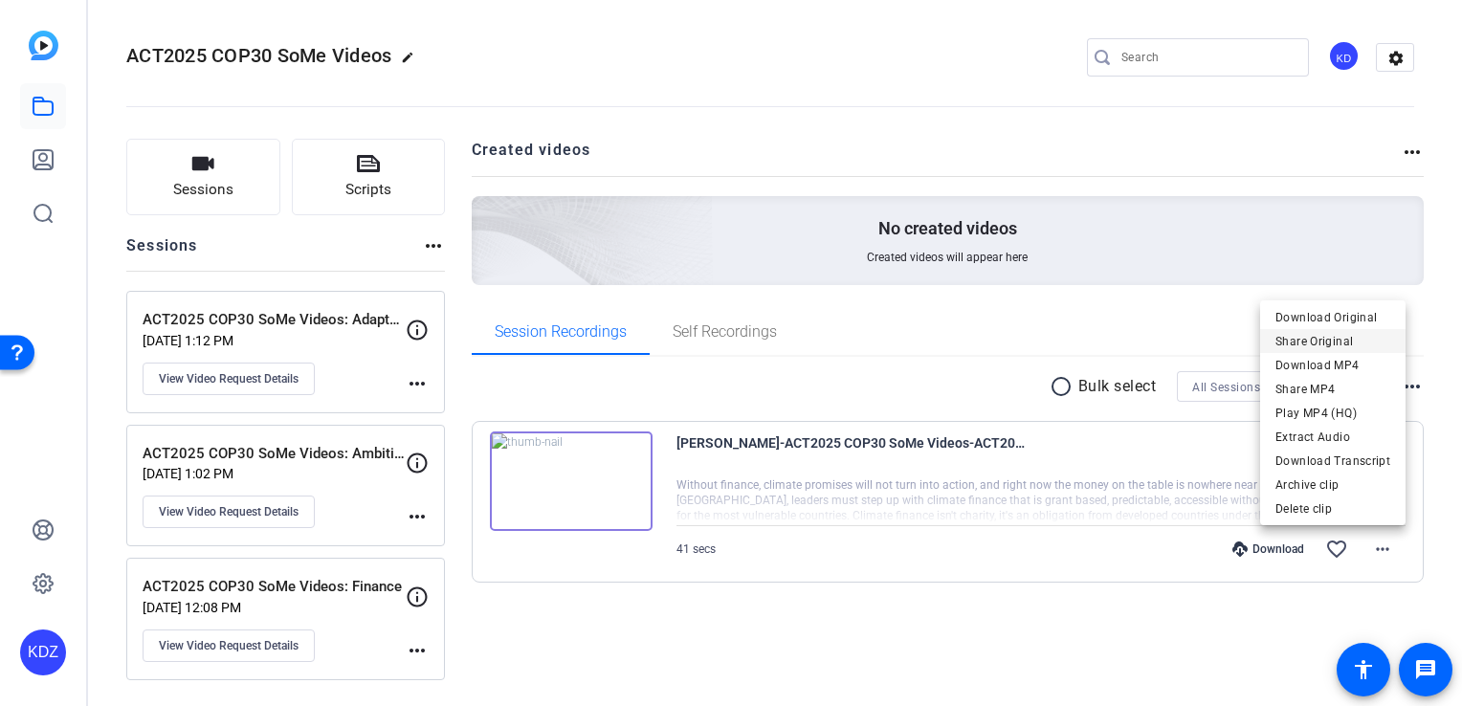 This screenshot has height=706, width=1462. I want to click on span: Delete clip, so click(1333, 509).